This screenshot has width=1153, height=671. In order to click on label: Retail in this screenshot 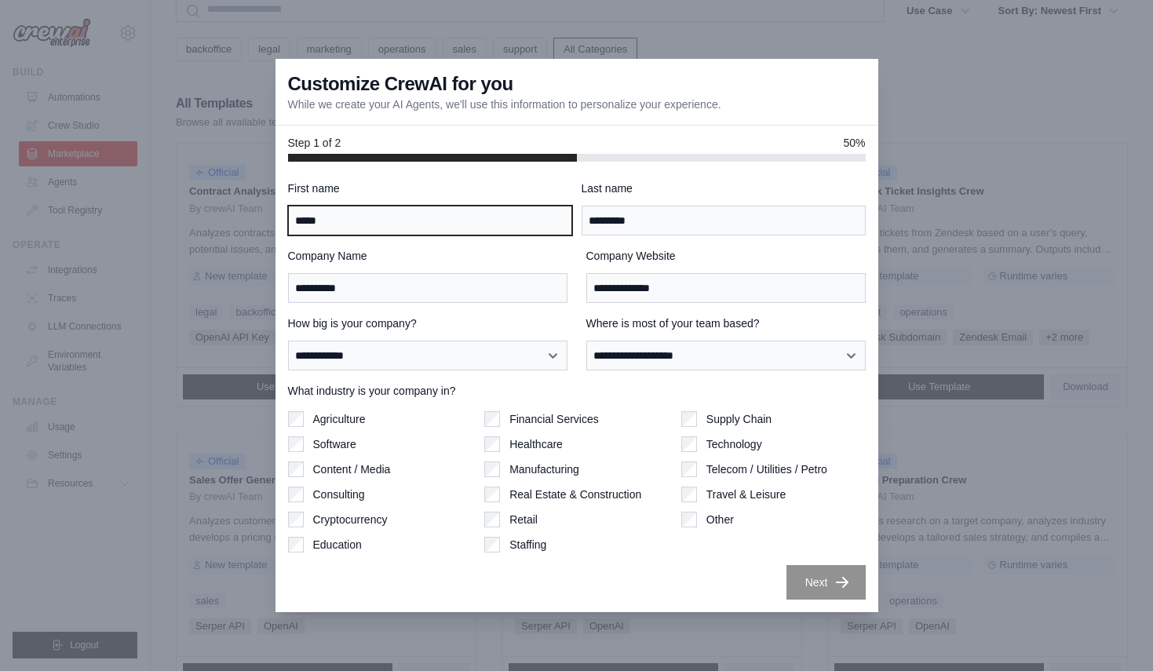, I will do `click(523, 519)`.